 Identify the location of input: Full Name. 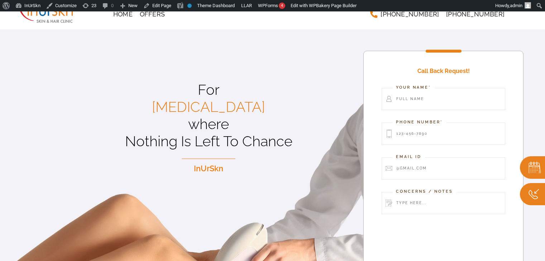
(443, 99).